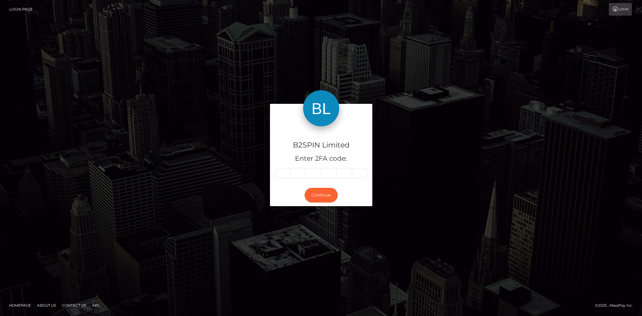  I want to click on a: Homepage, so click(20, 305).